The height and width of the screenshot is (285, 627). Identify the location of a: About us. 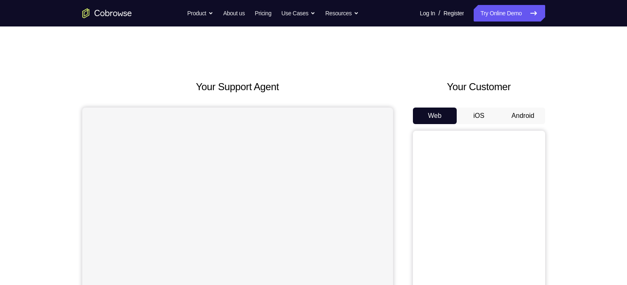
(234, 13).